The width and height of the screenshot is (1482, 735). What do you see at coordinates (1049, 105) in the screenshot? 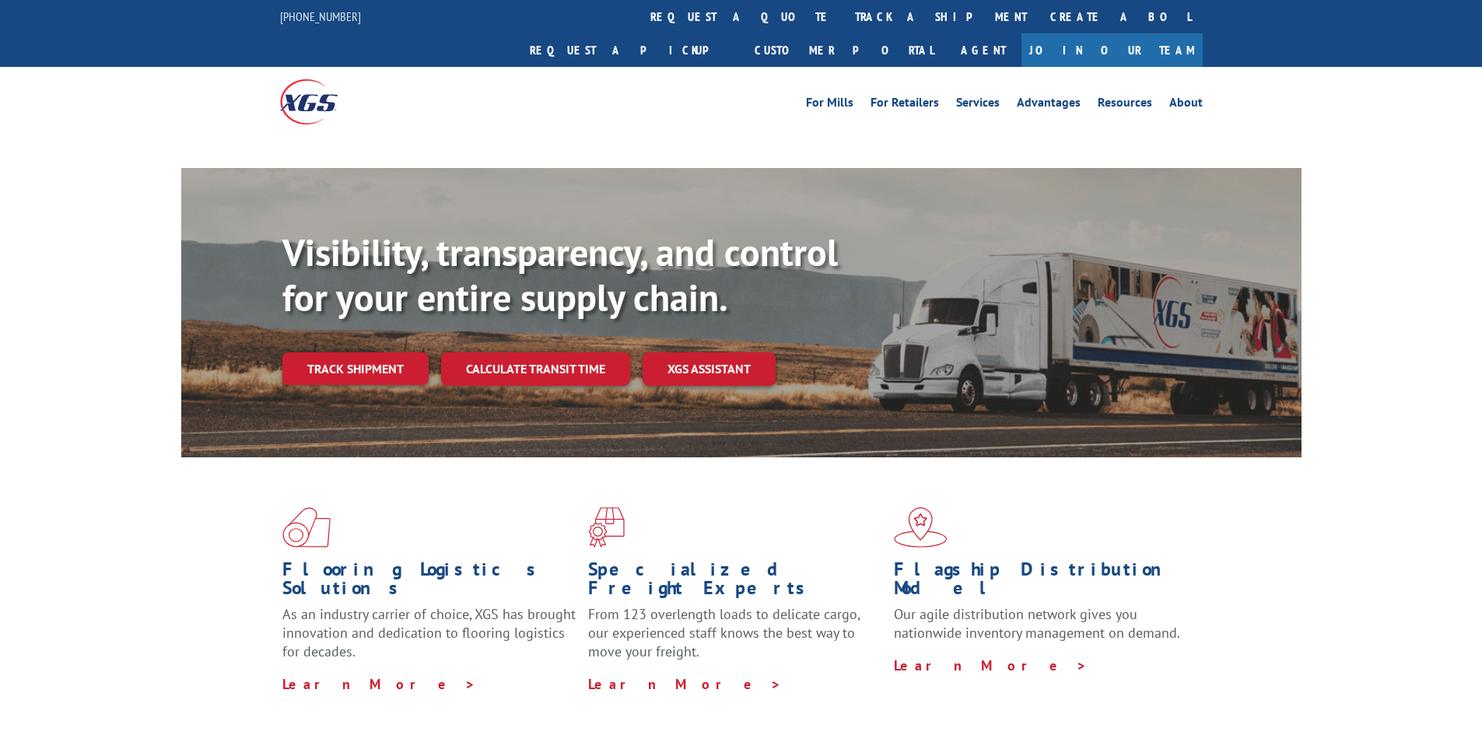
I see `a: Advantages` at bounding box center [1049, 105].